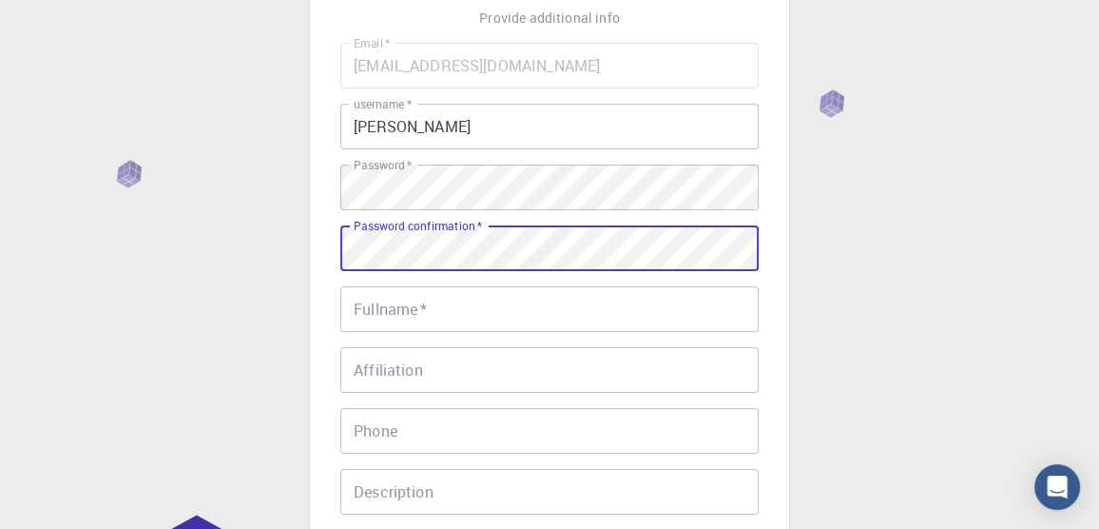 This screenshot has width=1099, height=529. I want to click on p: Provide additional info, so click(549, 18).